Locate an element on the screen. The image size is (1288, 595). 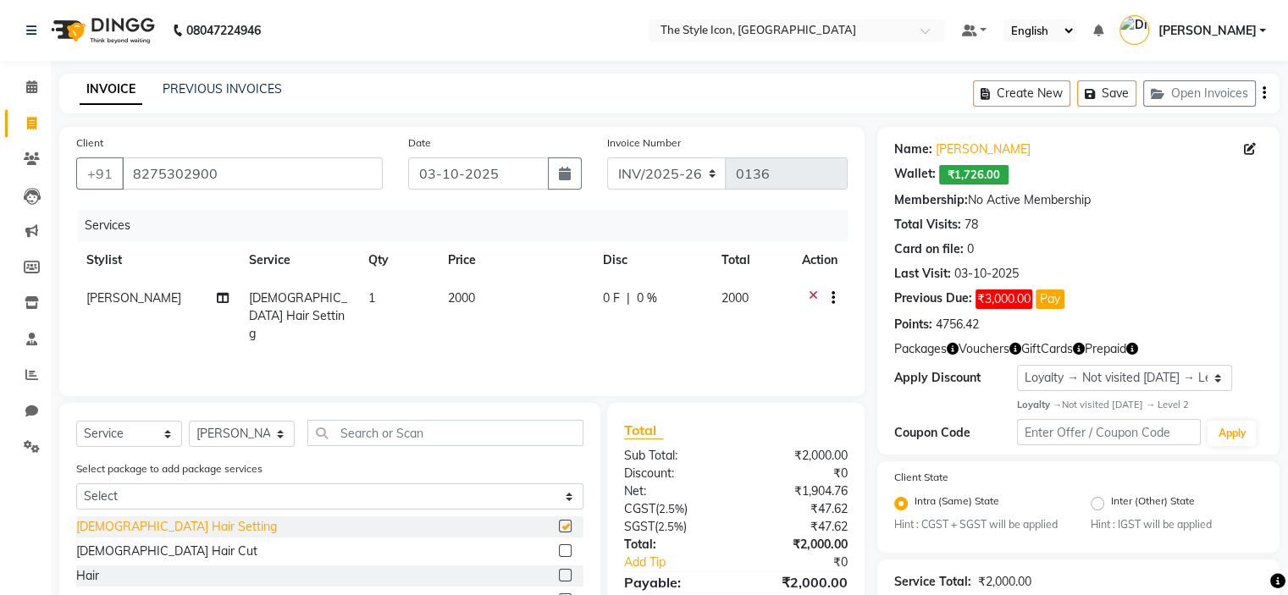
div: ₹1,904.76 is located at coordinates (797, 491).